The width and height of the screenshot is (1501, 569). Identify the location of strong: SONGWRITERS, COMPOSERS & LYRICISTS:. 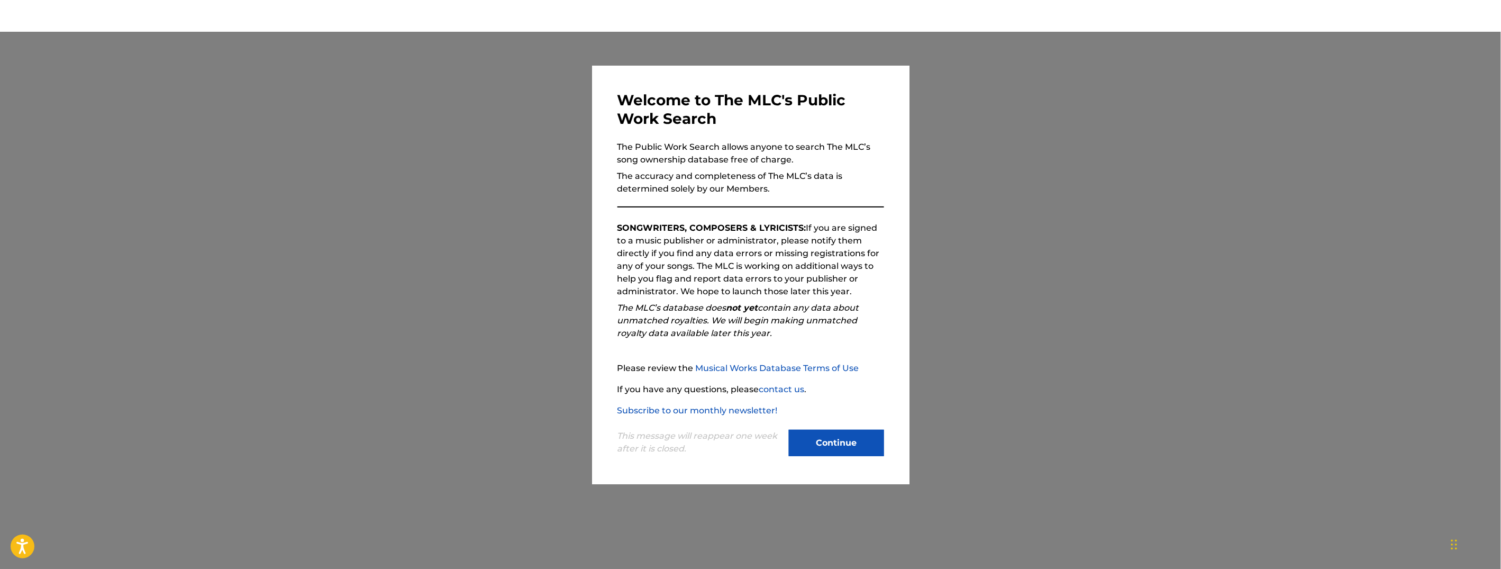
(712, 228).